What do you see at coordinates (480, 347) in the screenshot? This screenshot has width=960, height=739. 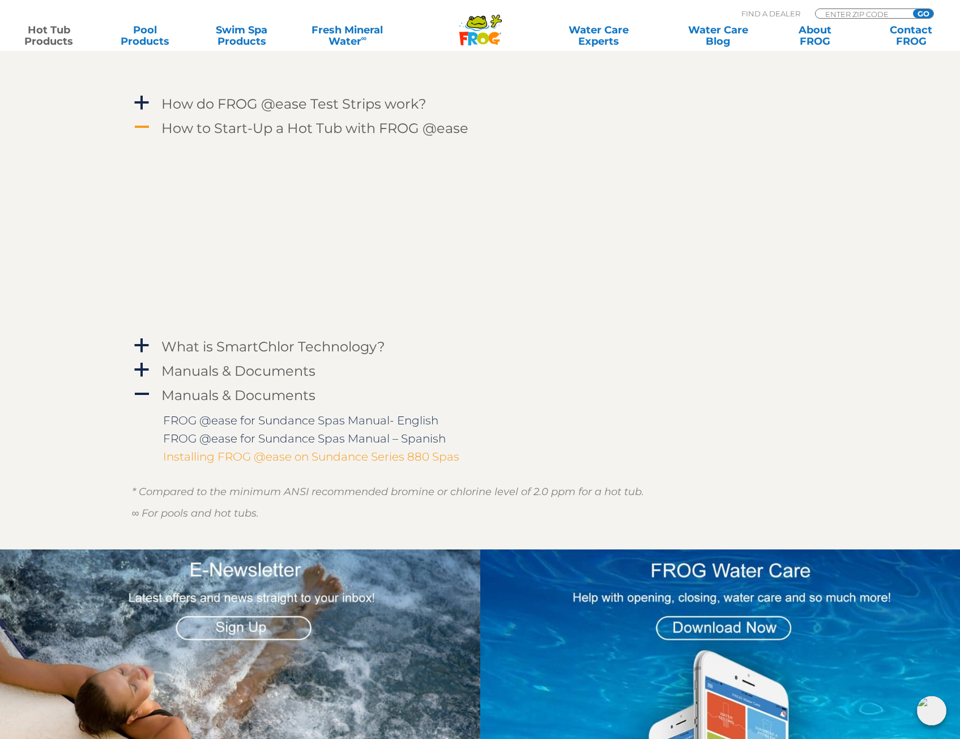 I see `a: a What is SmartChlor Technology?` at bounding box center [480, 347].